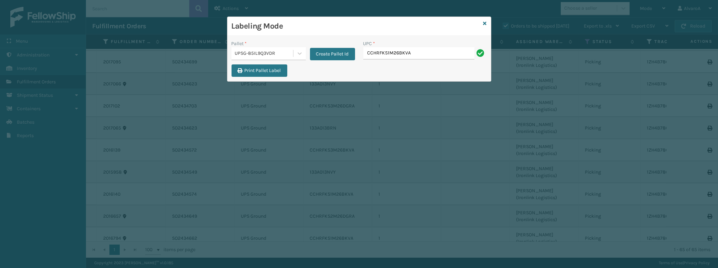 Image resolution: width=718 pixels, height=268 pixels. Describe the element at coordinates (264, 53) in the screenshot. I see `div: UPSG-85IL9Q3VDR` at that location.